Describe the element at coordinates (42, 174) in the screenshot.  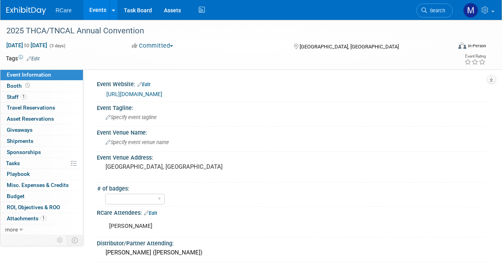
I see `a: Playbook` at that location.